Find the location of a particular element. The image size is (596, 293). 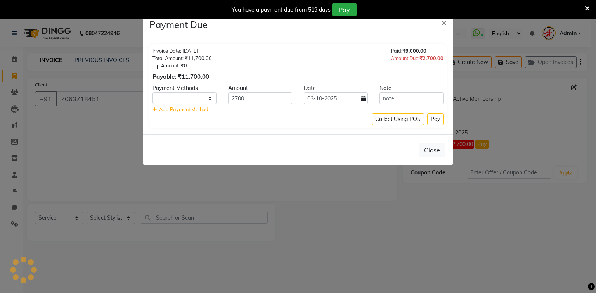

div: Payment Methods is located at coordinates (184, 88).